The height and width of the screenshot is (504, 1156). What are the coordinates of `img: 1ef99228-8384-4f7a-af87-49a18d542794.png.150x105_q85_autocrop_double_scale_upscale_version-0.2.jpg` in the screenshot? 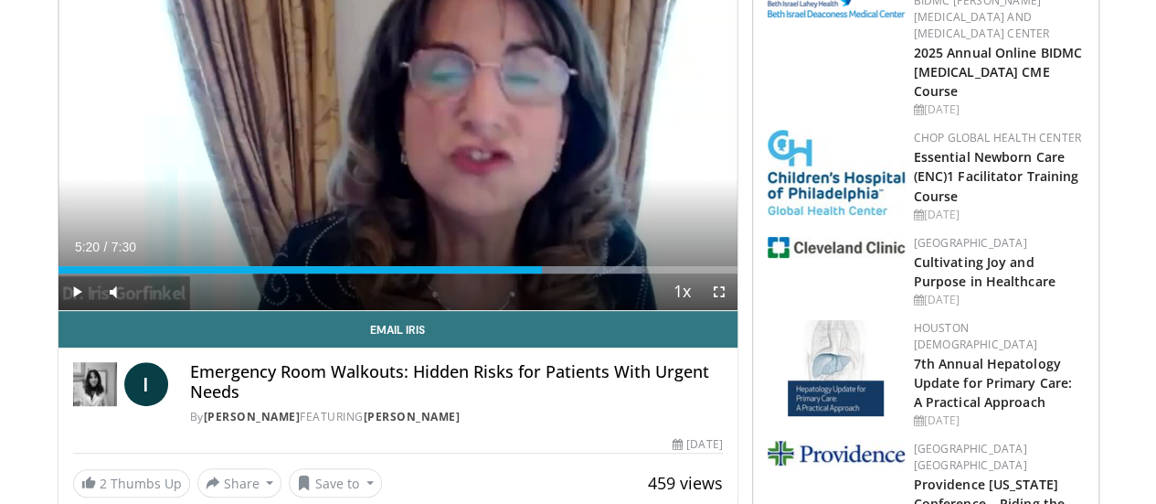 It's located at (836, 247).